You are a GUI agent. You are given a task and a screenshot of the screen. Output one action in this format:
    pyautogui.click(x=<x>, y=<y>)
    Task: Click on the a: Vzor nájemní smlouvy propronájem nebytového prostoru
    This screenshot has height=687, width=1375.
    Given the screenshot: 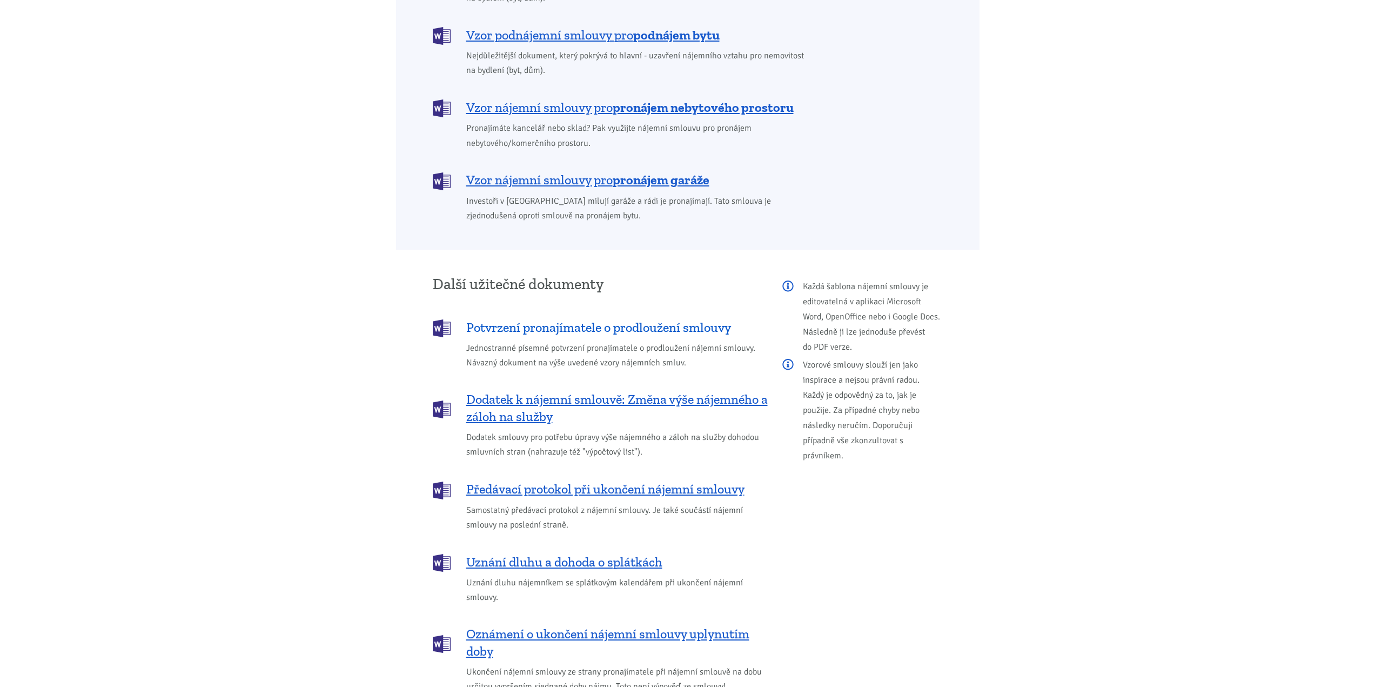 What is the action you would take?
    pyautogui.click(x=622, y=107)
    